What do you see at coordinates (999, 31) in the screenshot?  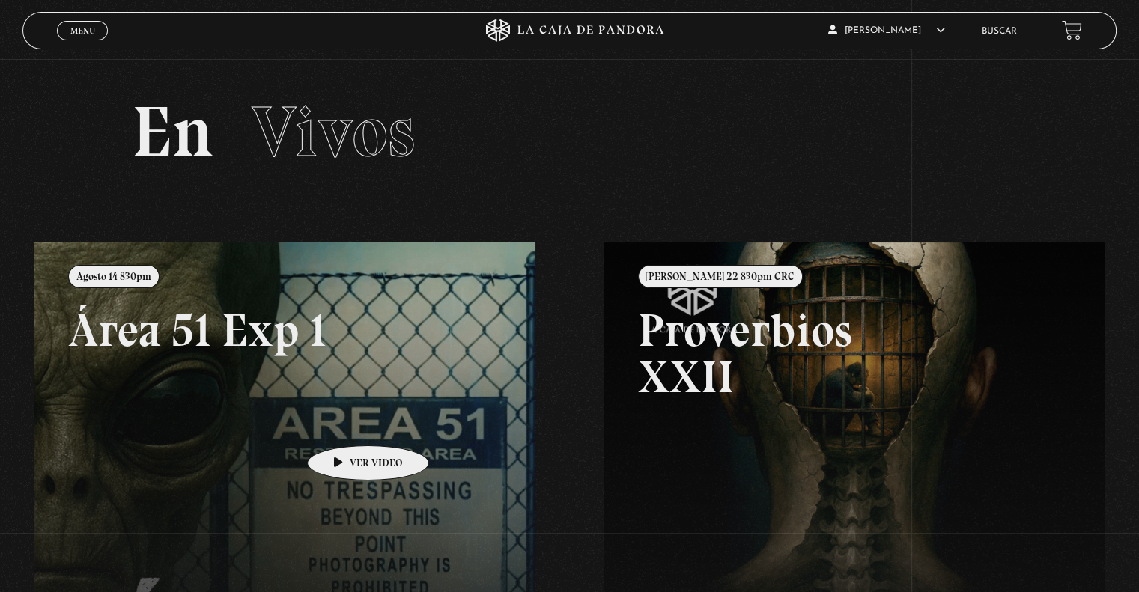 I see `a: Buscar` at bounding box center [999, 31].